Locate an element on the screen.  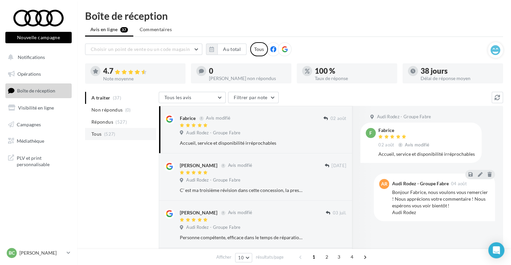
a: Opérations is located at coordinates (39, 74).